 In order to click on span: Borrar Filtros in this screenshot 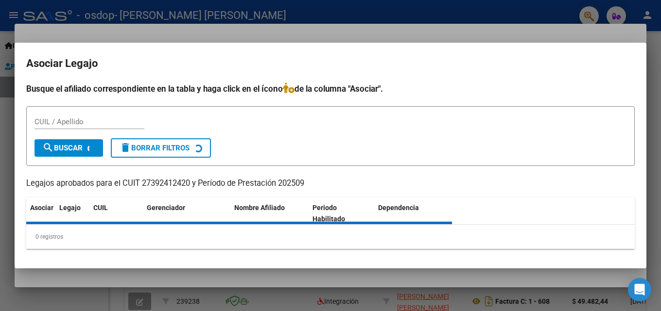, I will do `click(154, 148)`.